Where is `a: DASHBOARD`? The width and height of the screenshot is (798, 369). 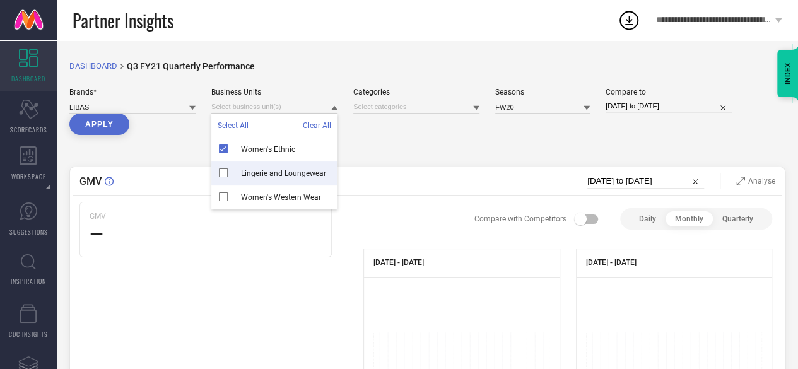
a: DASHBOARD is located at coordinates (93, 66).